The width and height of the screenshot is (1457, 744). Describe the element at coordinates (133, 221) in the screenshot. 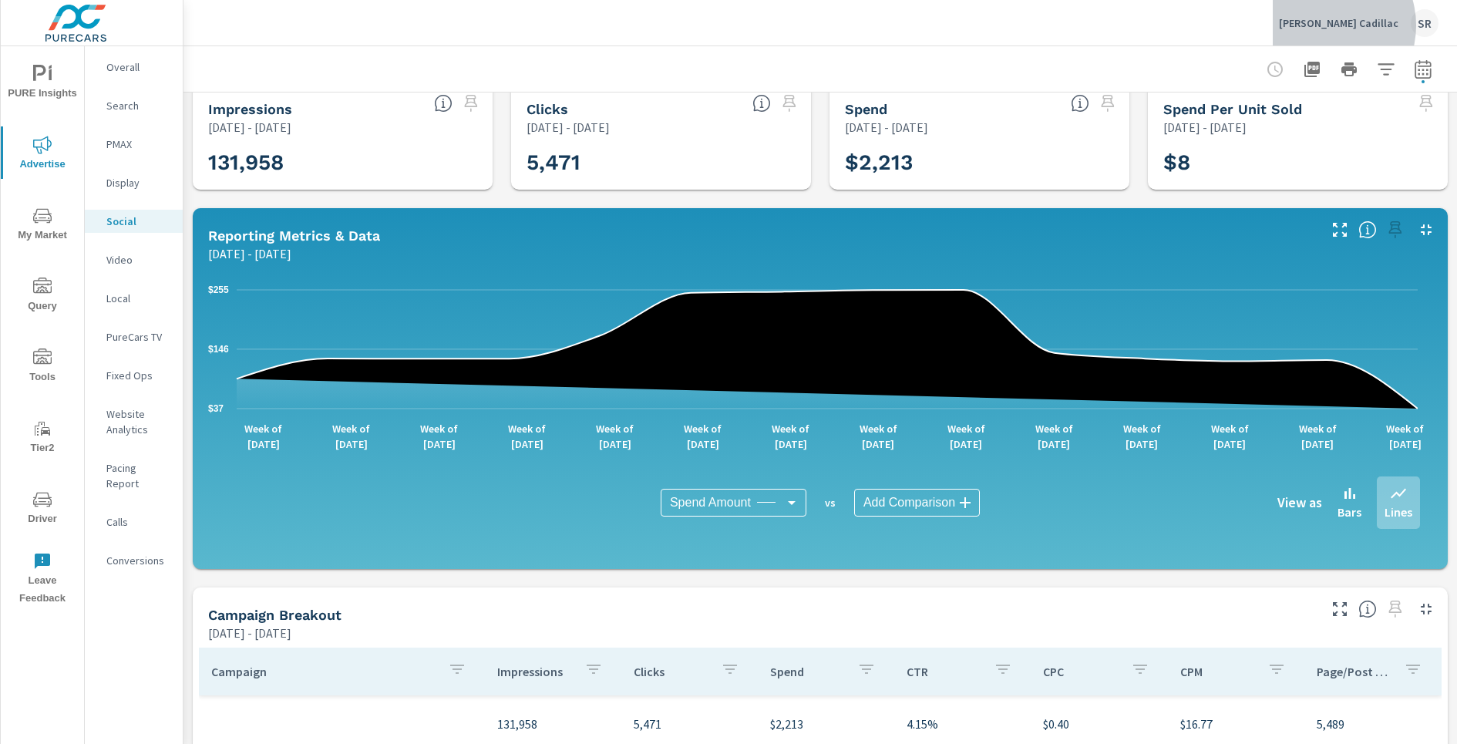

I see `div: Social` at that location.